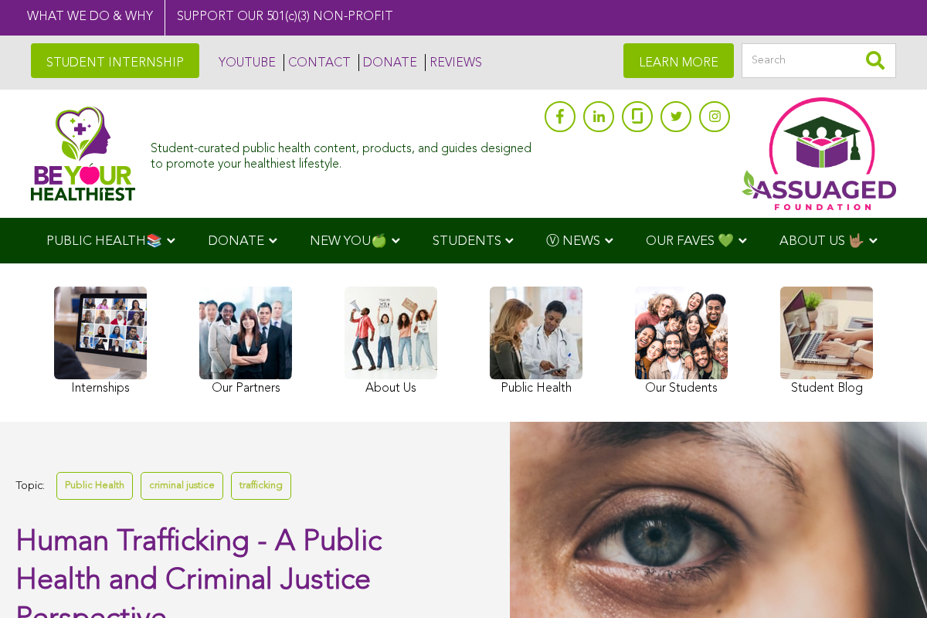  What do you see at coordinates (348, 241) in the screenshot?
I see `span: NEW YOU🍏` at bounding box center [348, 241].